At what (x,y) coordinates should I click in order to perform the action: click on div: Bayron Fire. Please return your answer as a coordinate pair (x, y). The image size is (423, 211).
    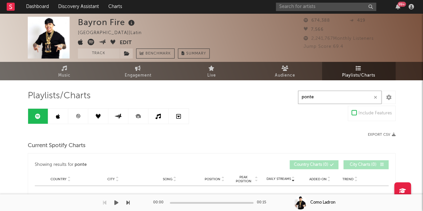
    Looking at the image, I should click on (107, 22).